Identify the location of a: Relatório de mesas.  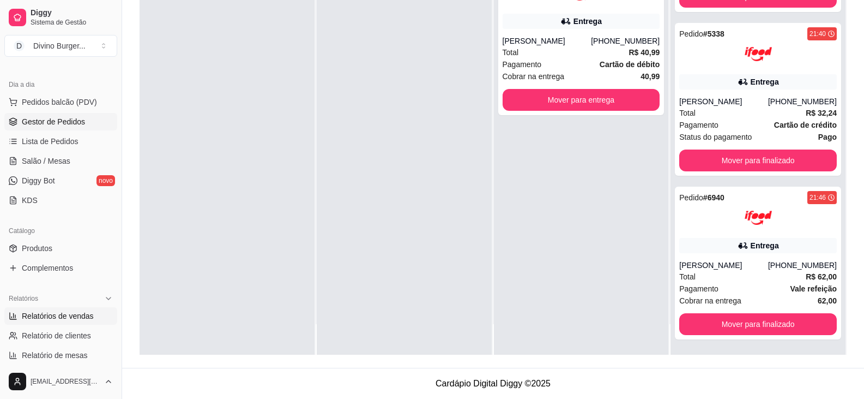
(61, 355).